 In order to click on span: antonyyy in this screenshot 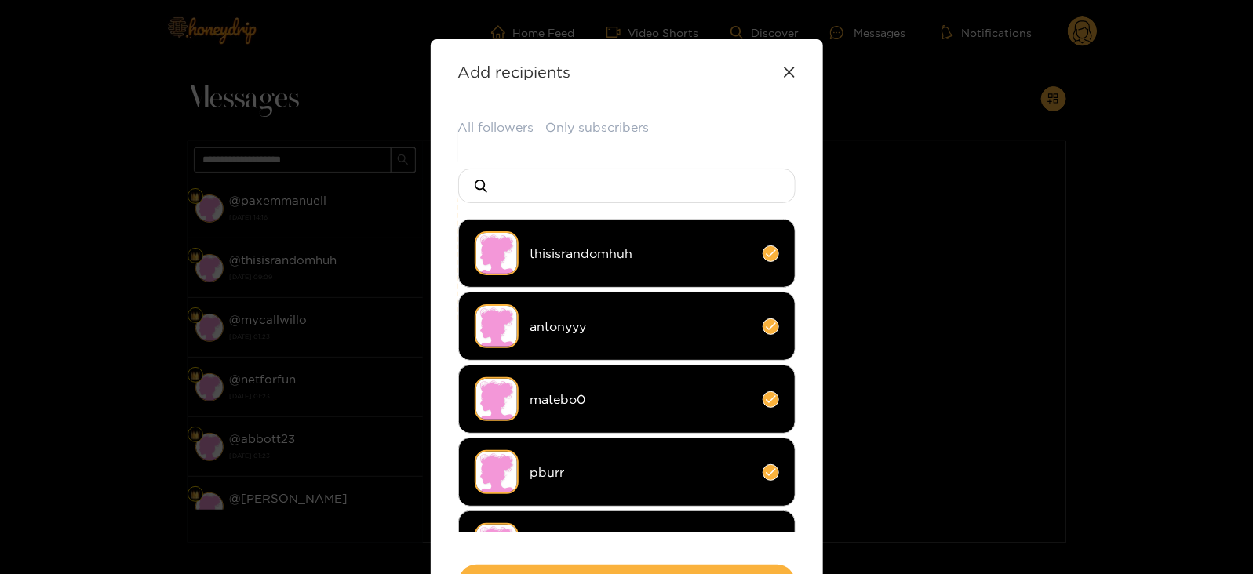, I will do `click(640, 326)`.